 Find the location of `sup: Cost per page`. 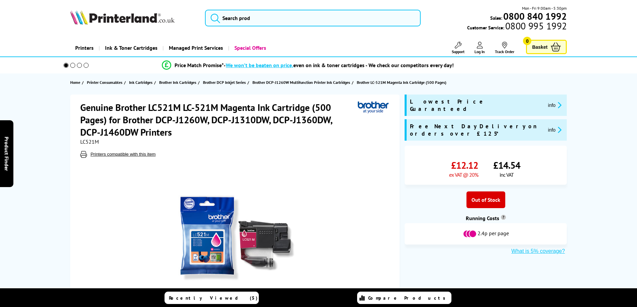

sup: Cost per page is located at coordinates (503, 217).